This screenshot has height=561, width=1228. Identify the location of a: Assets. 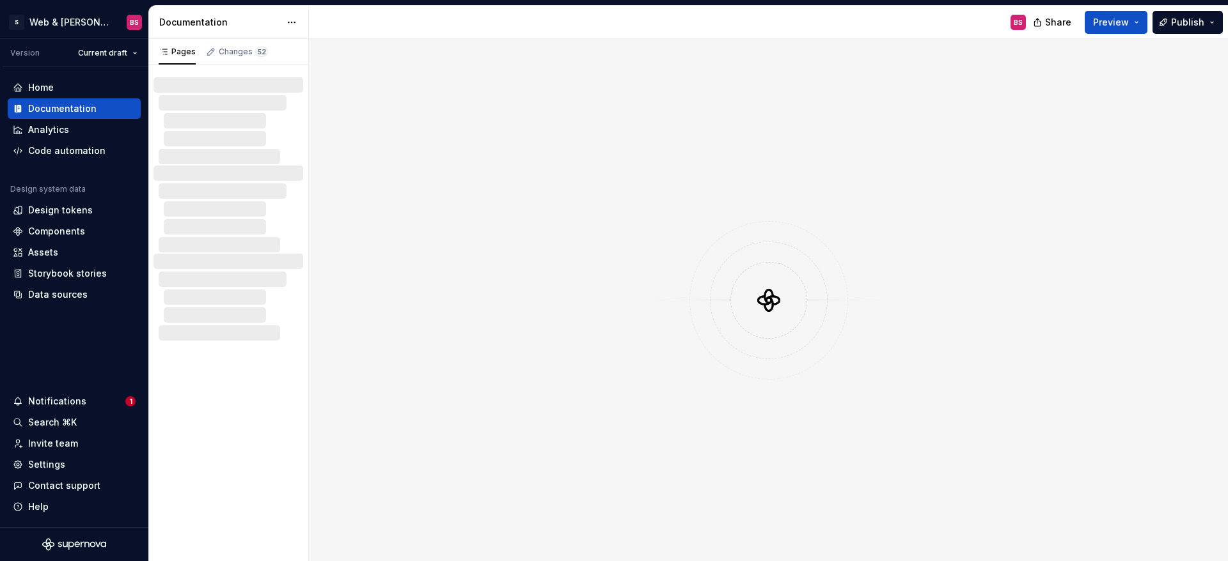
(74, 253).